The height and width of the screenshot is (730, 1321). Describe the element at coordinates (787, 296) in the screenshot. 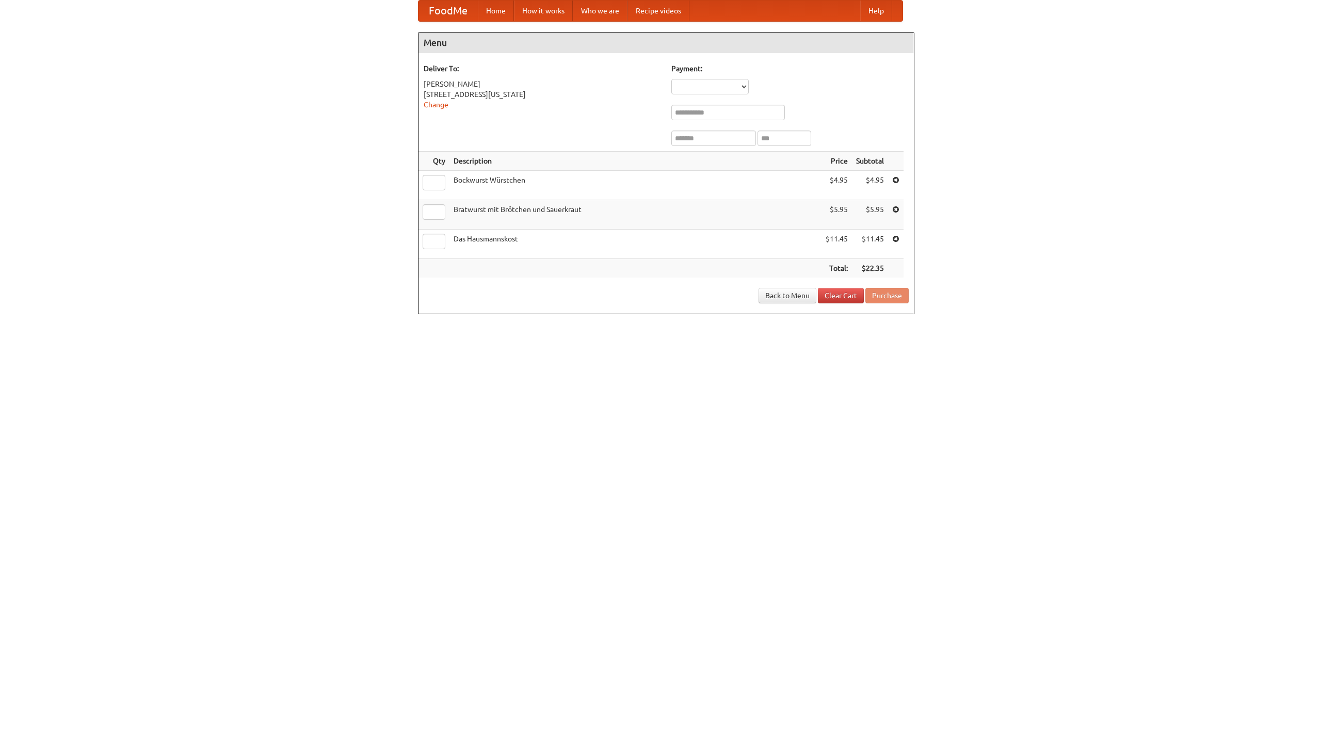

I see `a: Back to Menu` at that location.